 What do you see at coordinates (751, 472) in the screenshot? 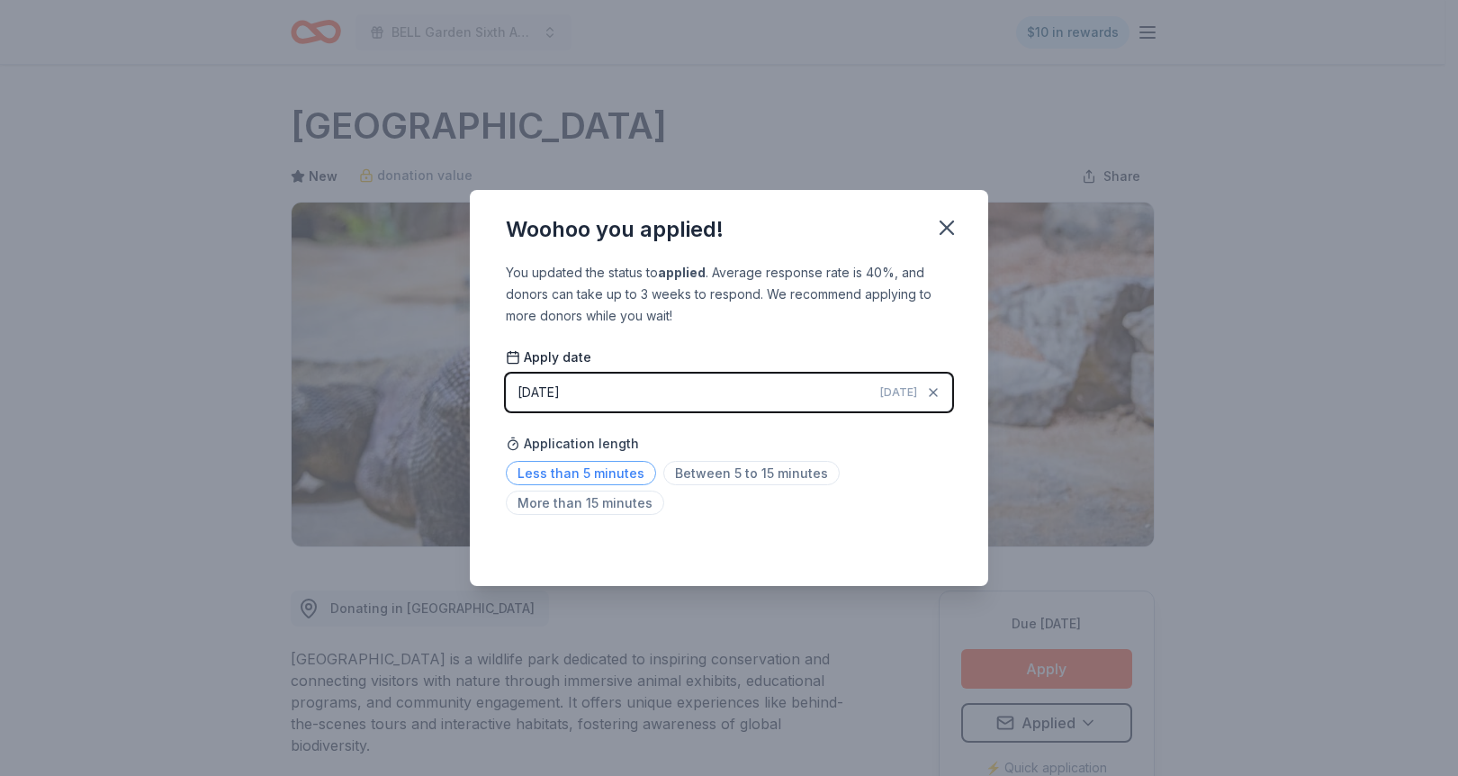
I see `span: Between 5 to 15 minutes` at bounding box center [751, 472].